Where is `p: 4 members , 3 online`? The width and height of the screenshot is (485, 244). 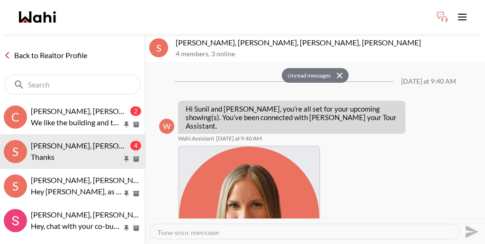 p: 4 members , 3 online is located at coordinates (328, 54).